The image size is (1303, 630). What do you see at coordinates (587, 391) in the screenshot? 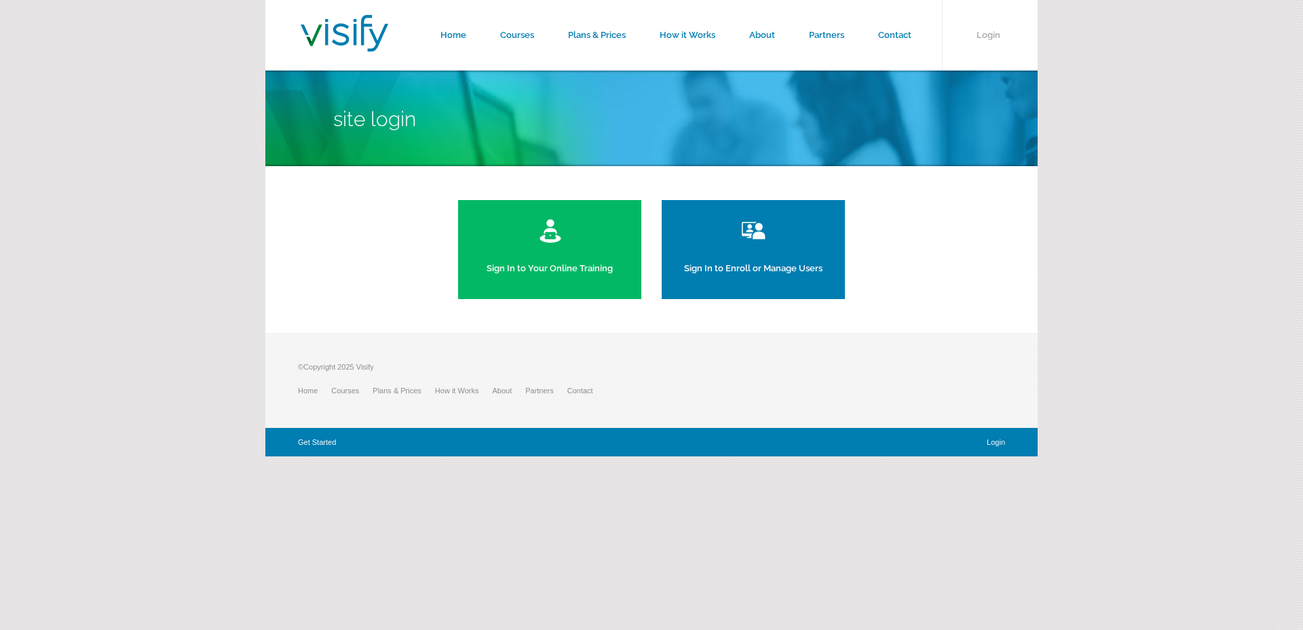
I see `a: Contact` at bounding box center [587, 391].